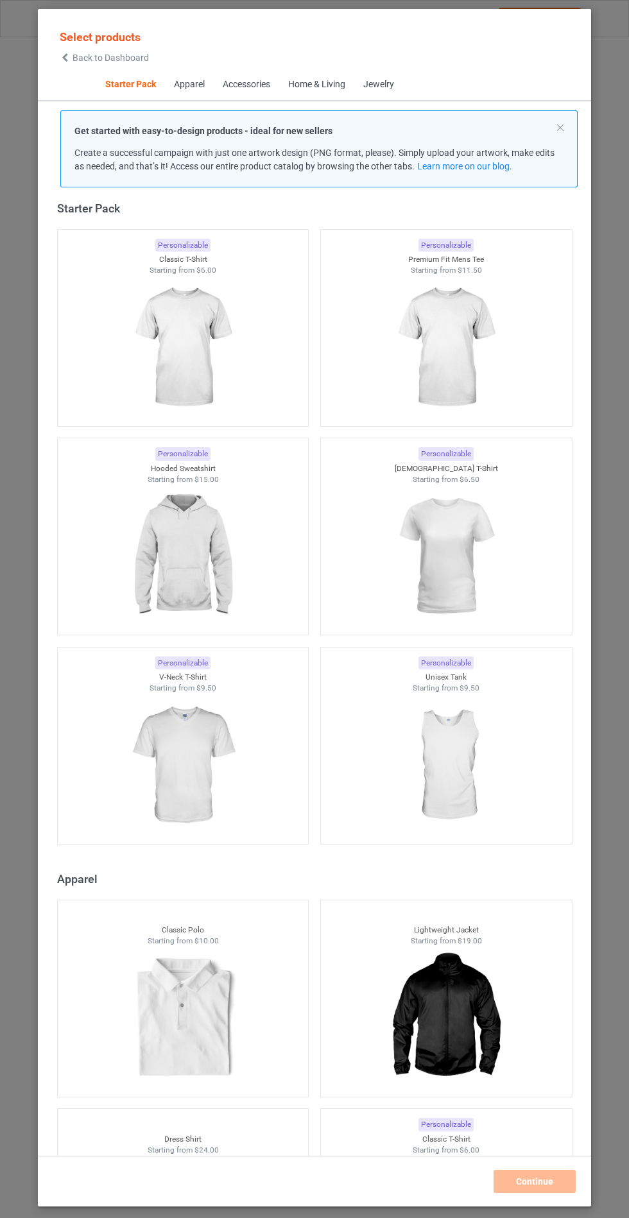  I want to click on span: Select products, so click(100, 37).